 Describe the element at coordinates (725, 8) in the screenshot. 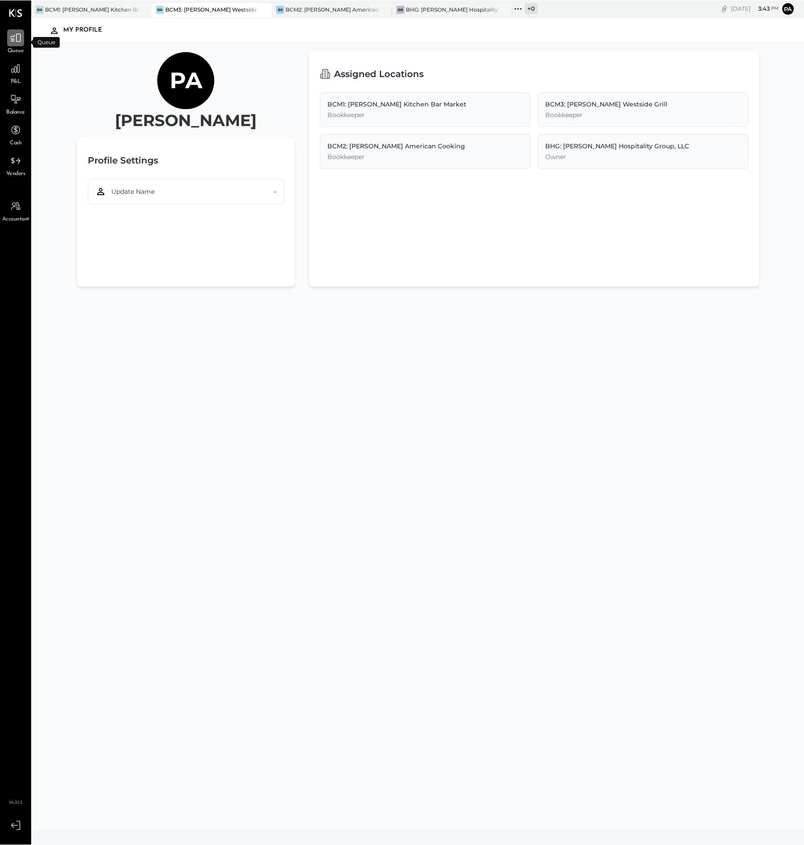

I see `div: copy link` at that location.